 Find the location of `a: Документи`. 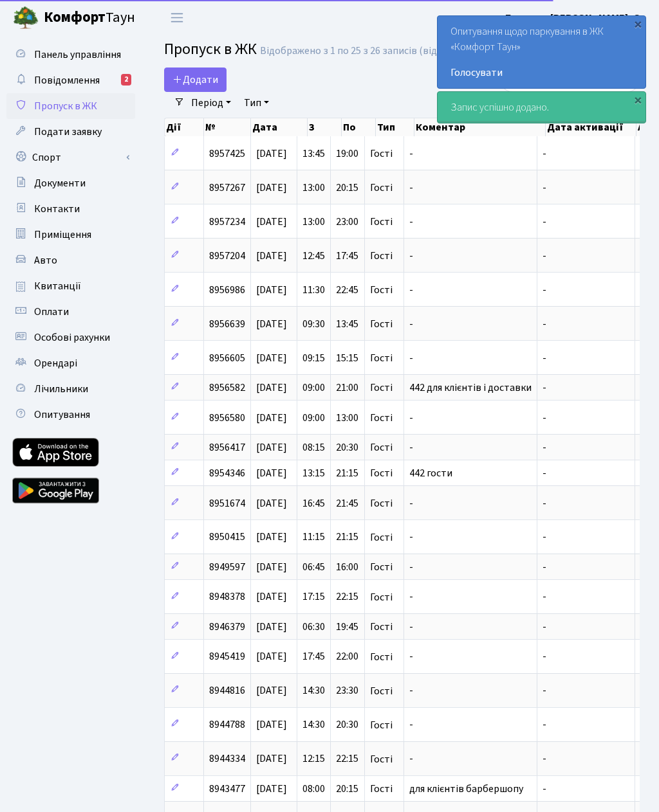

a: Документи is located at coordinates (71, 183).